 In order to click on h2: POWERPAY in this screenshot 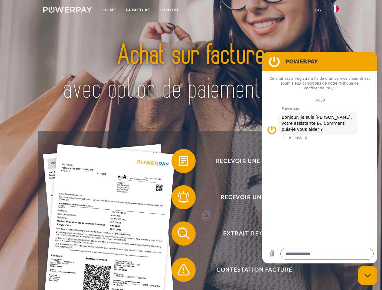, I will do `click(66, 10)`.